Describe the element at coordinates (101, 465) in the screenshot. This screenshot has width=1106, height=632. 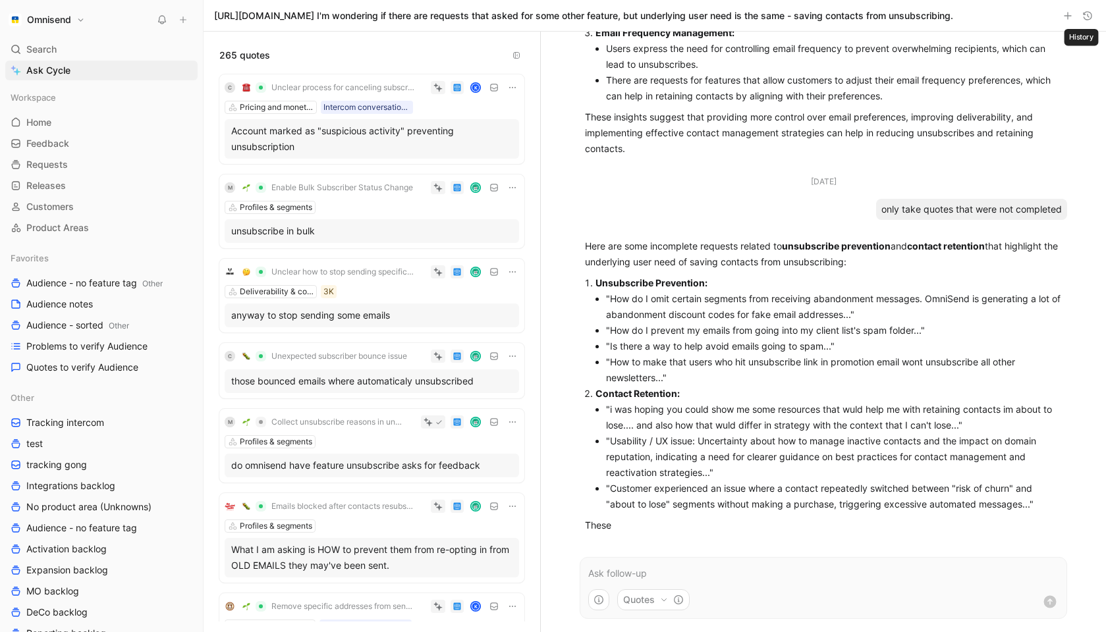
I see `a: tracking gong` at that location.